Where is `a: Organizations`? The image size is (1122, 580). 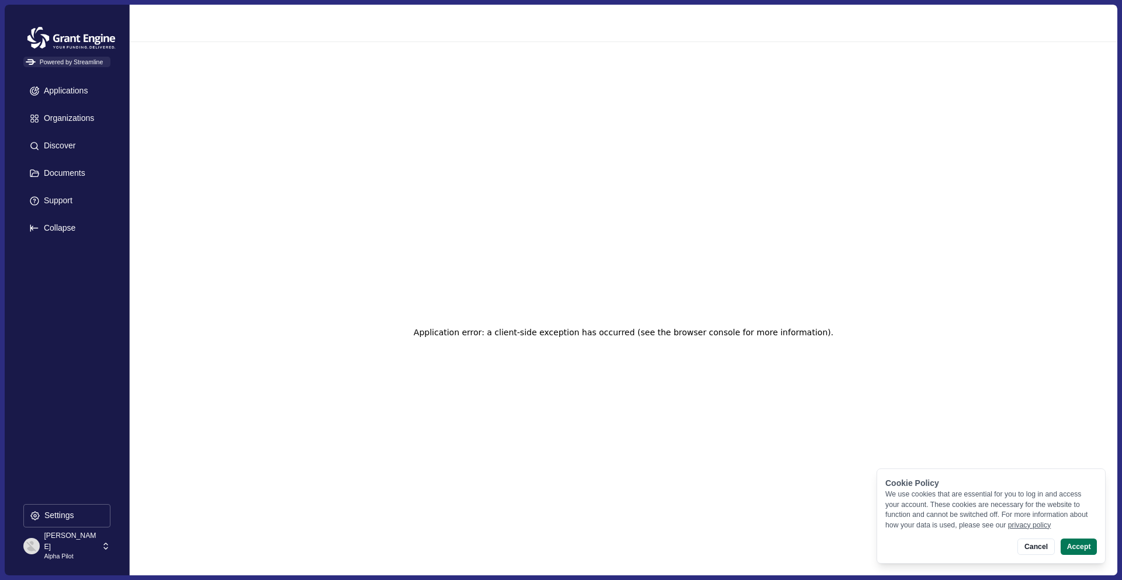 a: Organizations is located at coordinates (67, 119).